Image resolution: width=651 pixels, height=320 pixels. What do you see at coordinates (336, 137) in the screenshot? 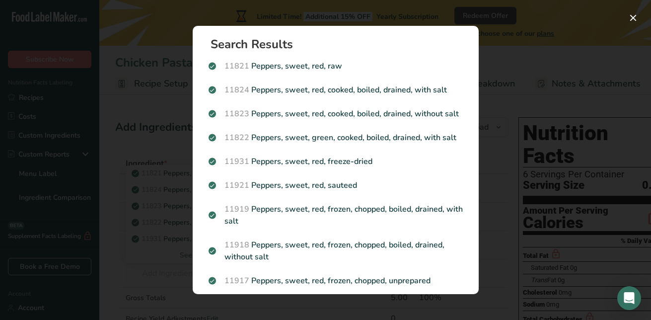
I see `p: Peppers, sweet, green, cooked, boiled, drained, with salt` at bounding box center [336, 137].